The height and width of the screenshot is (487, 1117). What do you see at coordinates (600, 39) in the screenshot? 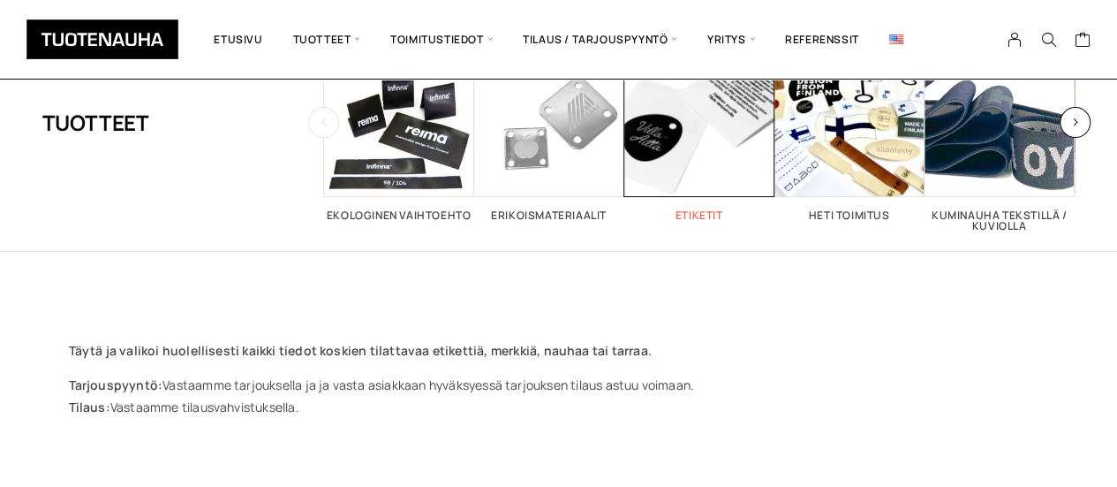
I see `span: Tilaus / Tarjouspyyntö` at bounding box center [600, 39].